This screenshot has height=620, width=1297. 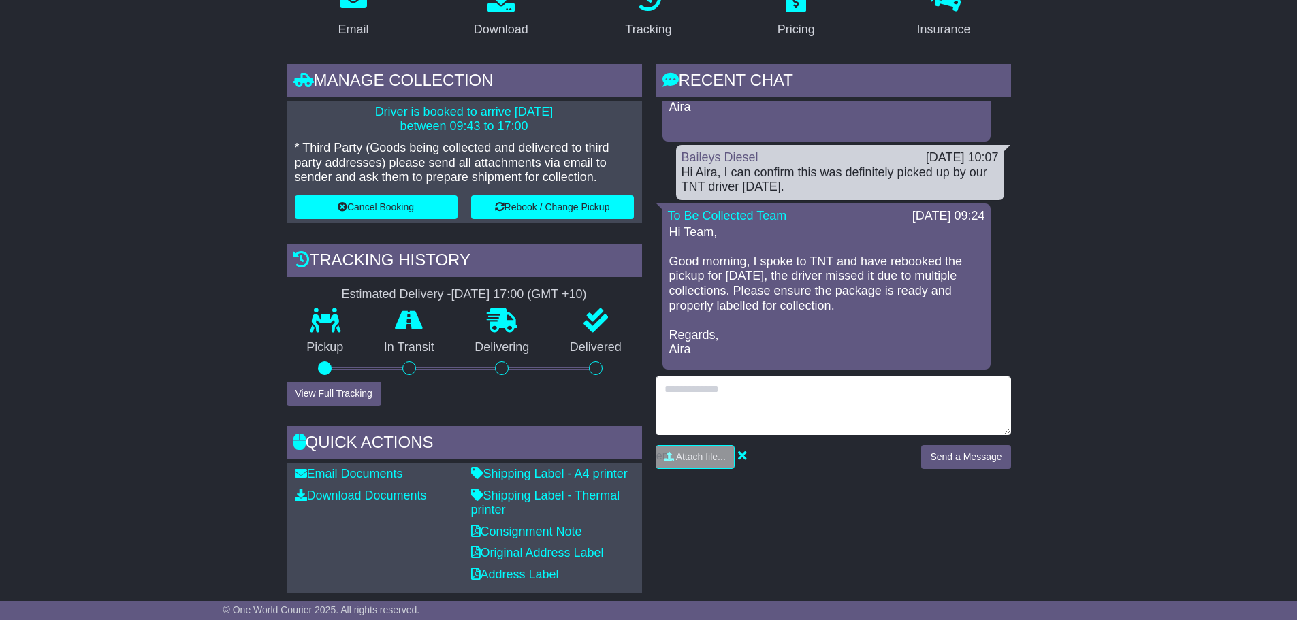 I want to click on p: In Transit, so click(x=409, y=348).